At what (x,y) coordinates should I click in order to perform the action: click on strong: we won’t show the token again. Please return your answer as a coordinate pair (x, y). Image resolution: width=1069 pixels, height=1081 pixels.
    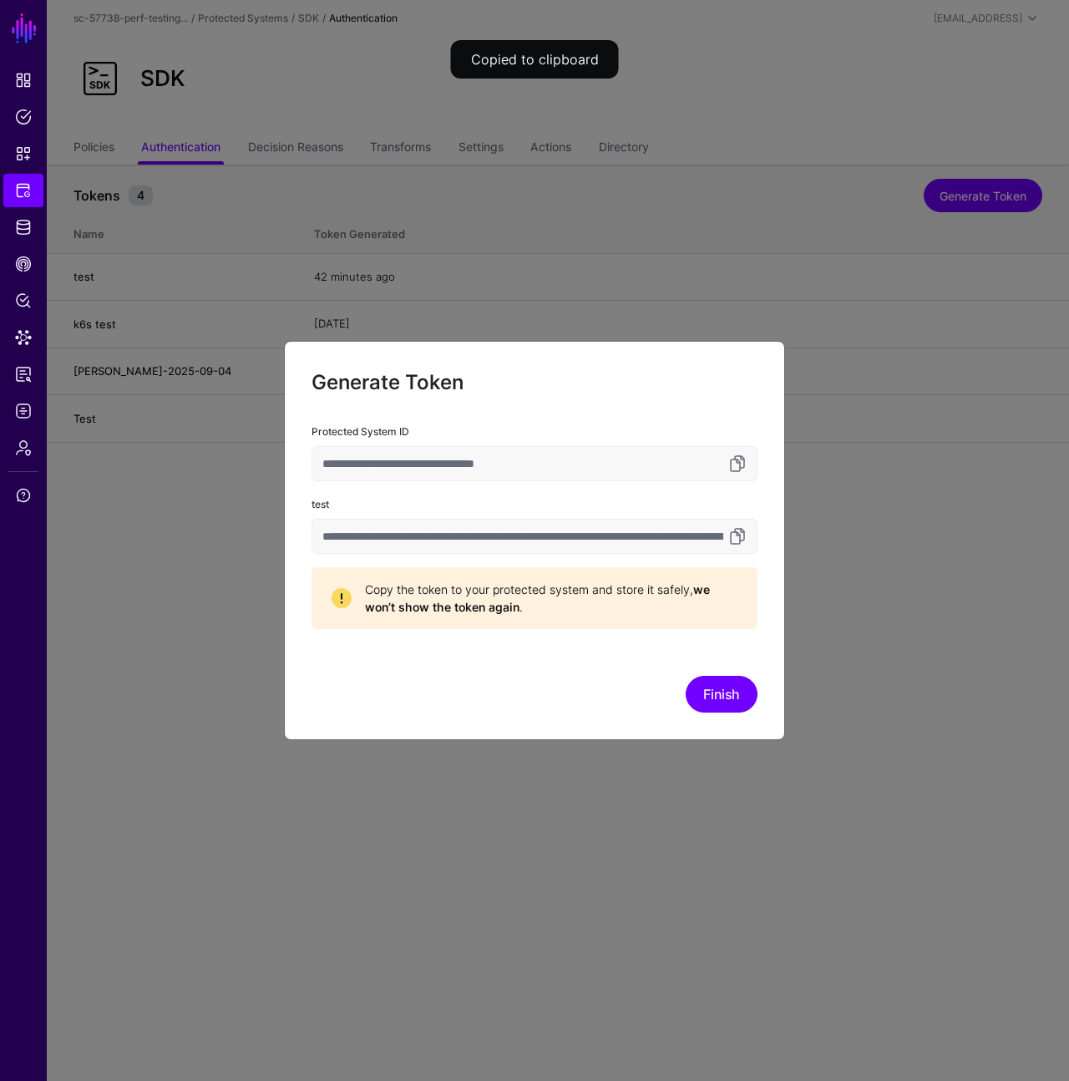
    Looking at the image, I should click on (537, 598).